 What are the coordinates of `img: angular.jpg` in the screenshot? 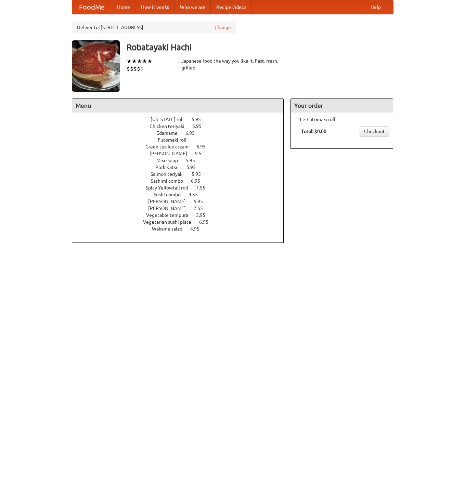 It's located at (96, 66).